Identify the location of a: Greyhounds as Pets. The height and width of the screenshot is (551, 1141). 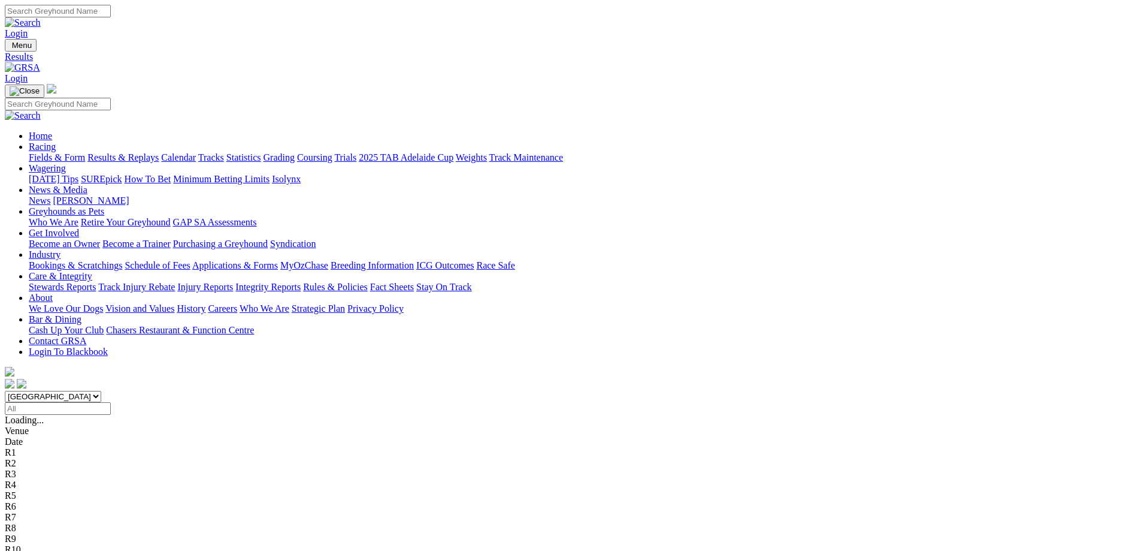
(66, 211).